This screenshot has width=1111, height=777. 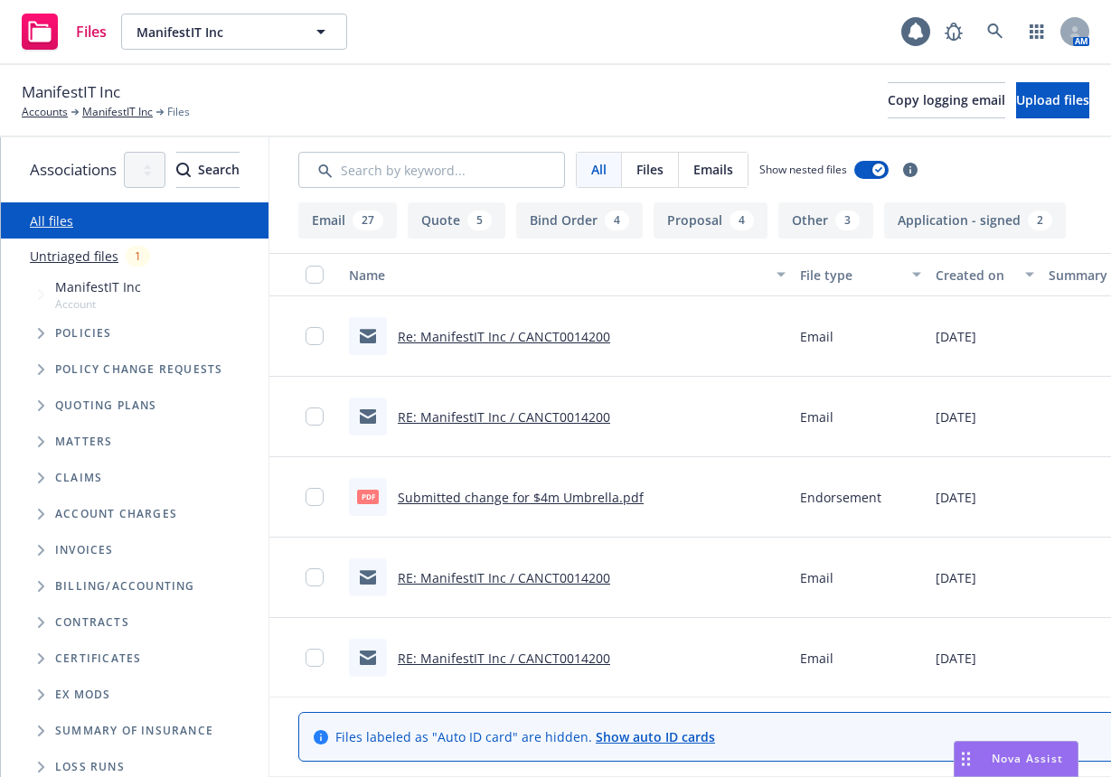 I want to click on a: Switch app, so click(x=1037, y=32).